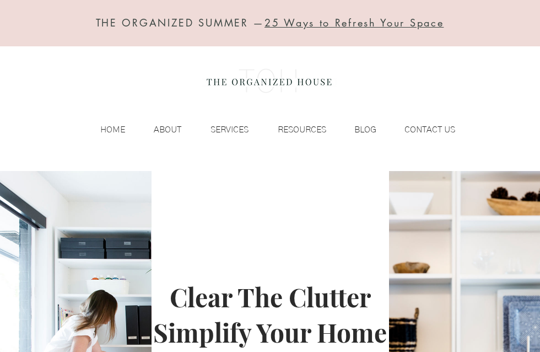 The image size is (540, 352). What do you see at coordinates (104, 130) in the screenshot?
I see `a: HOME` at bounding box center [104, 130].